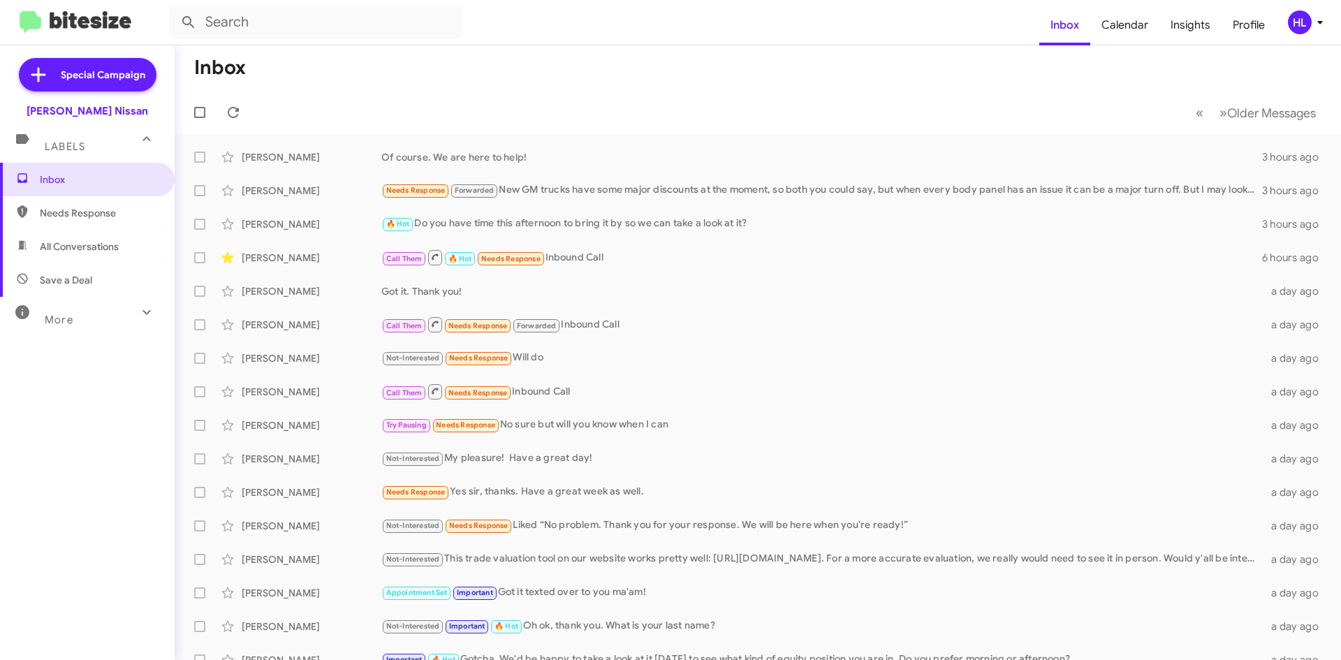 The image size is (1341, 660). Describe the element at coordinates (1249, 25) in the screenshot. I see `span: Profile` at that location.